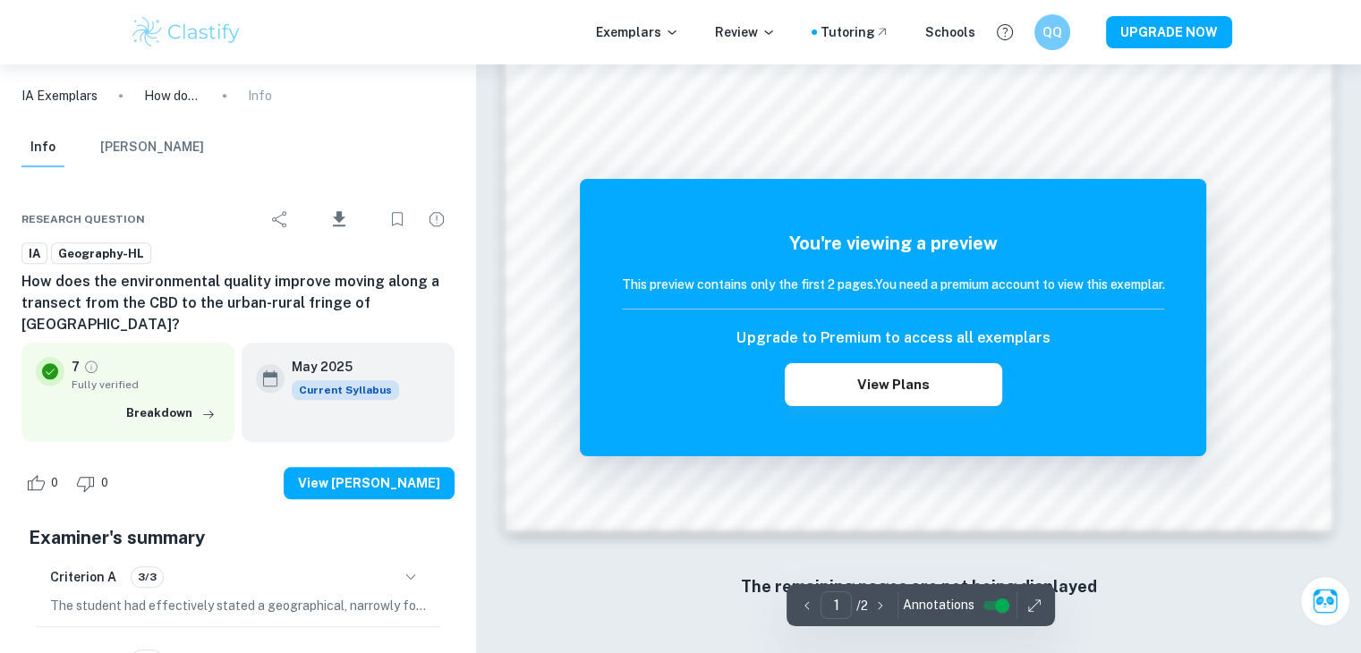 The height and width of the screenshot is (653, 1361). I want to click on h5: You're viewing a preview, so click(893, 243).